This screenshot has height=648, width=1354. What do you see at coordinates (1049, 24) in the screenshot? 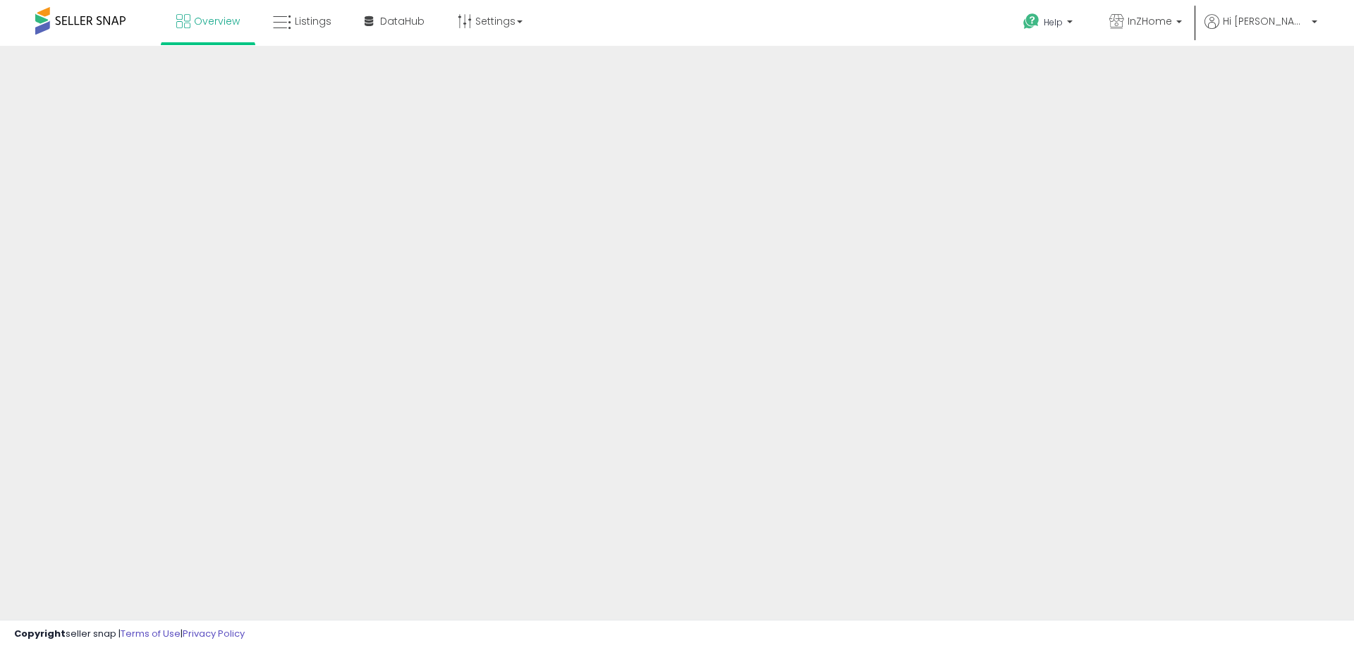
I see `a: Help` at bounding box center [1049, 24].